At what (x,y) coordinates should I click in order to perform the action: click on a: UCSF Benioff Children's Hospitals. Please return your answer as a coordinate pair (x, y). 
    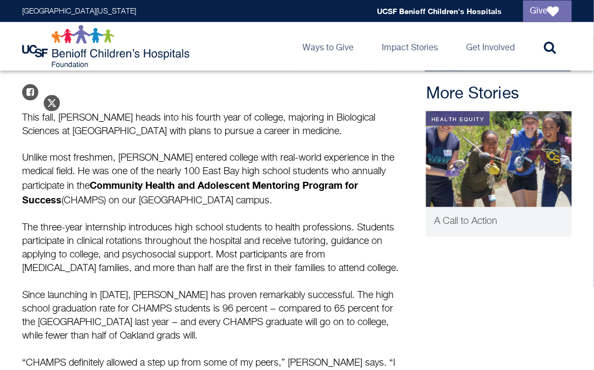
    Looking at the image, I should click on (439, 11).